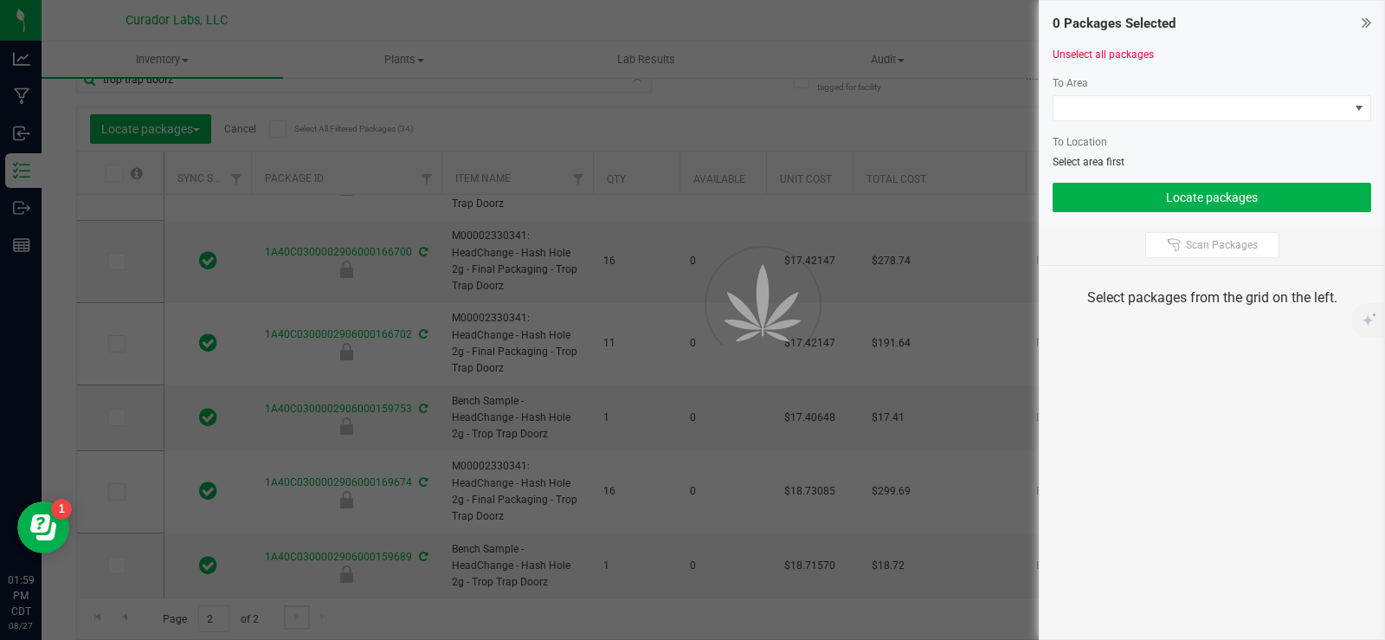  Describe the element at coordinates (1103, 55) in the screenshot. I see `a: Unselect all packages` at that location.